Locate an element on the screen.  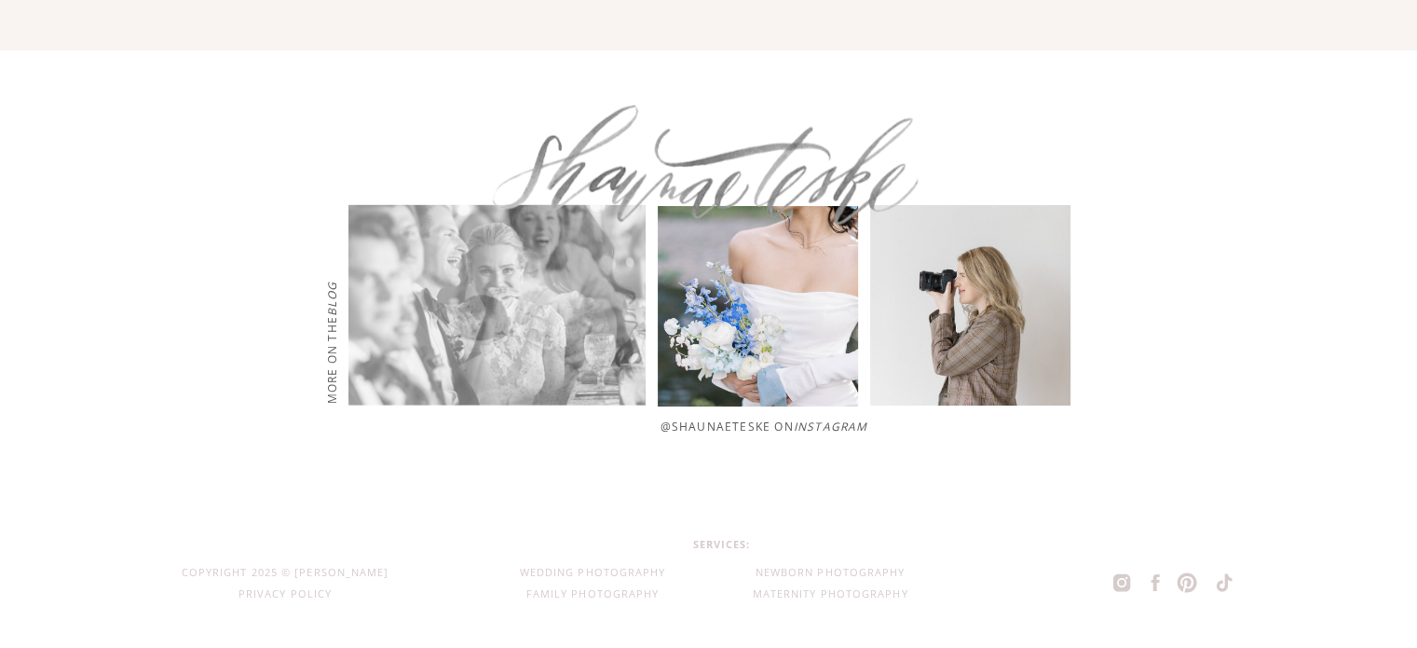
div: Newborn photography is located at coordinates (830, 573).